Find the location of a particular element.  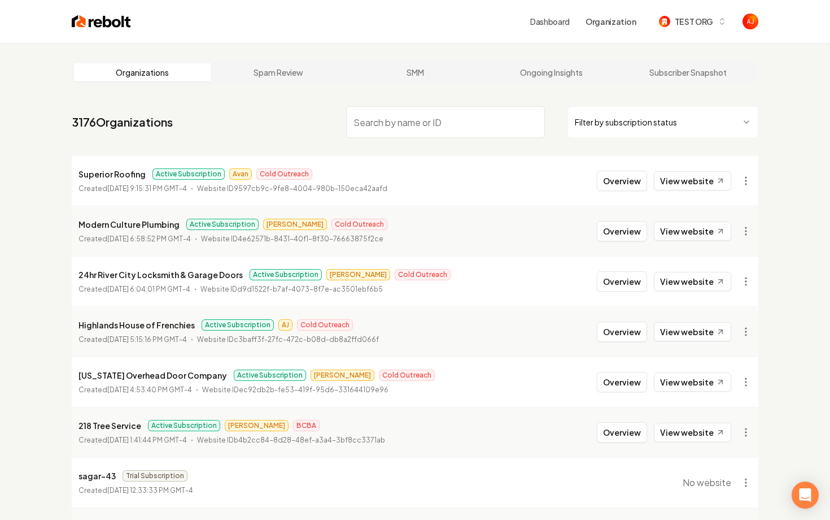

p: Website ID d9d1522f-b7af-4073-8f7e-ac3501ebf6b5 is located at coordinates (291, 289).